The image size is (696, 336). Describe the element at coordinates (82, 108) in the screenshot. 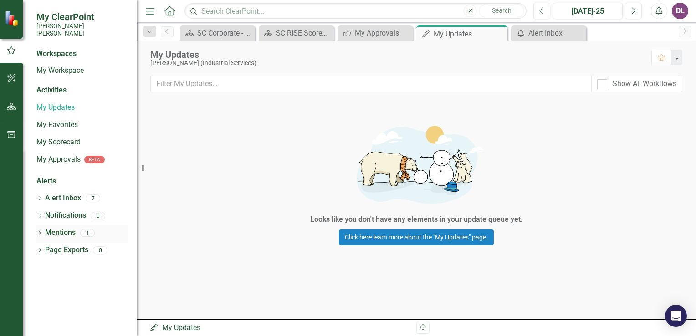

I see `a: My Updates` at that location.